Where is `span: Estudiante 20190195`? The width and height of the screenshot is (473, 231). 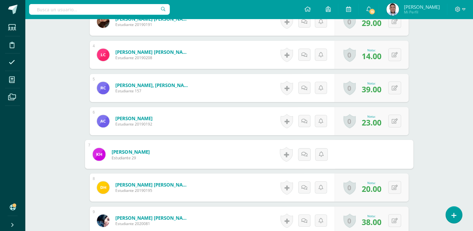 span: Estudiante 20190195 is located at coordinates (153, 190).